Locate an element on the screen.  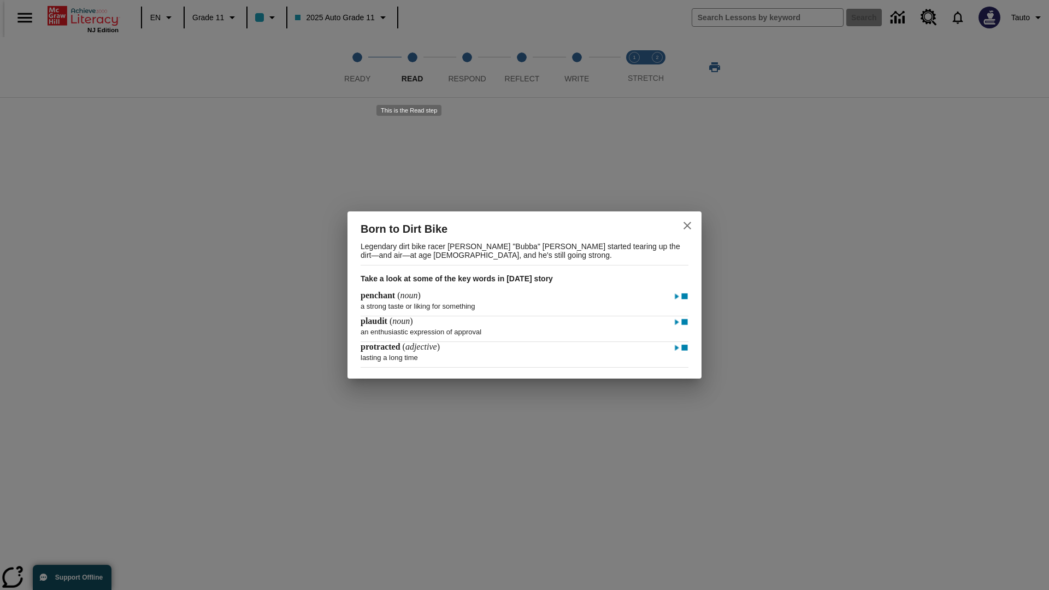
img: Stop - plaudit is located at coordinates (684, 322).